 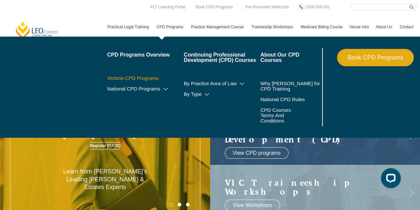 I want to click on a: Contact, so click(x=407, y=27).